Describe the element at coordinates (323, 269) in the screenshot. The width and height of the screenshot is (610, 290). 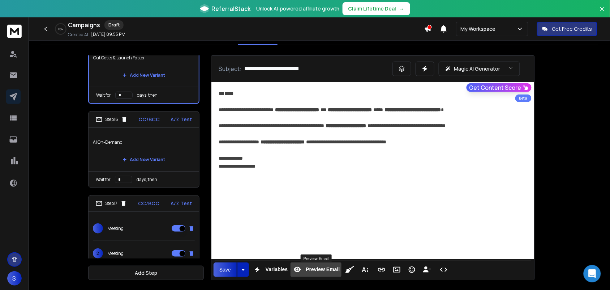
I see `span: Preview Email` at that location.